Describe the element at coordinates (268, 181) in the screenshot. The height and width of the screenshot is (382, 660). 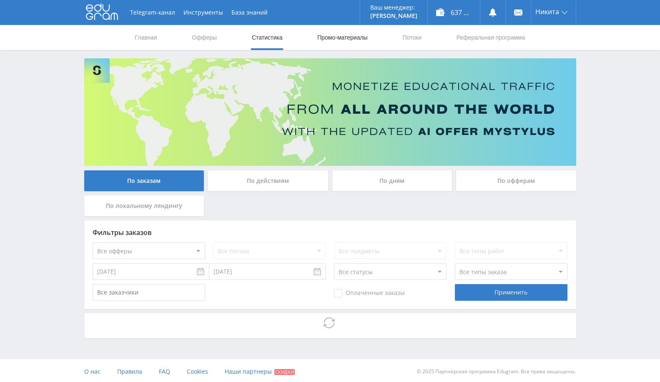
I see `div: По действиям` at that location.